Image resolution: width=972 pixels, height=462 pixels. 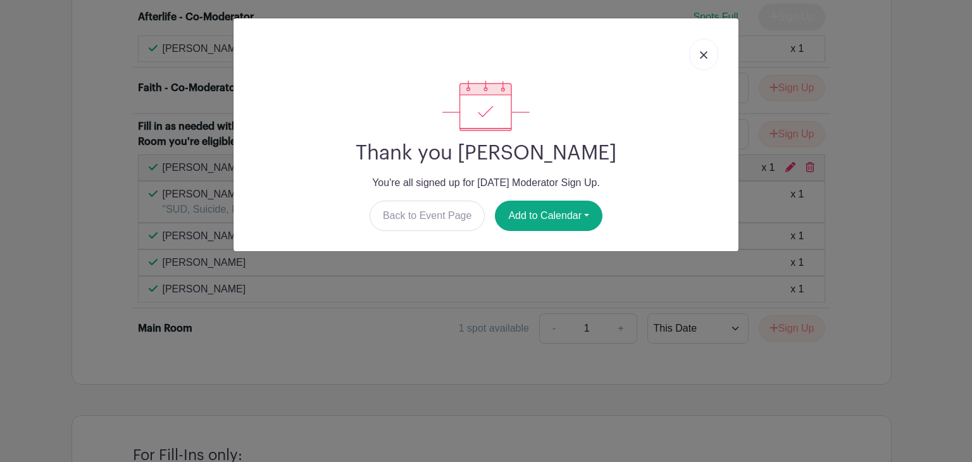 I want to click on a: Back to Event Page, so click(x=427, y=216).